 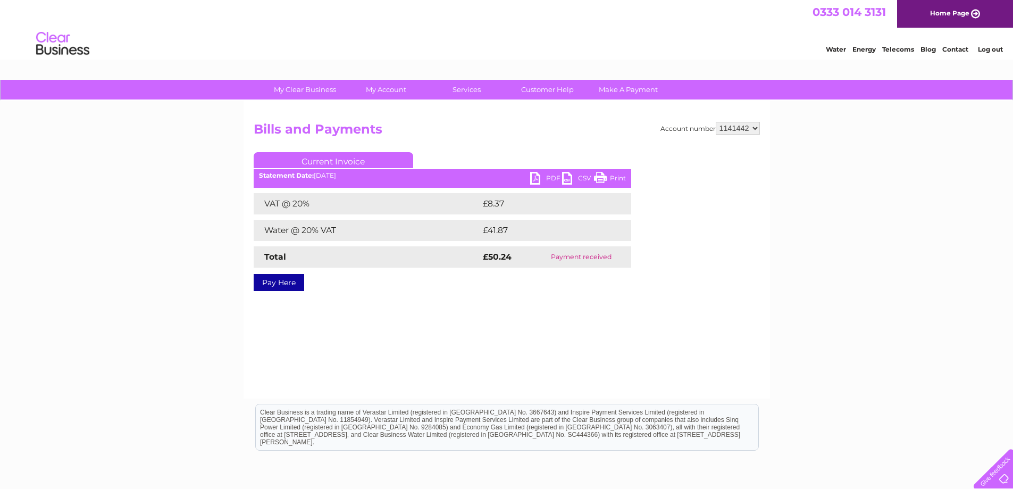 What do you see at coordinates (385, 89) in the screenshot?
I see `a: My Account` at bounding box center [385, 89].